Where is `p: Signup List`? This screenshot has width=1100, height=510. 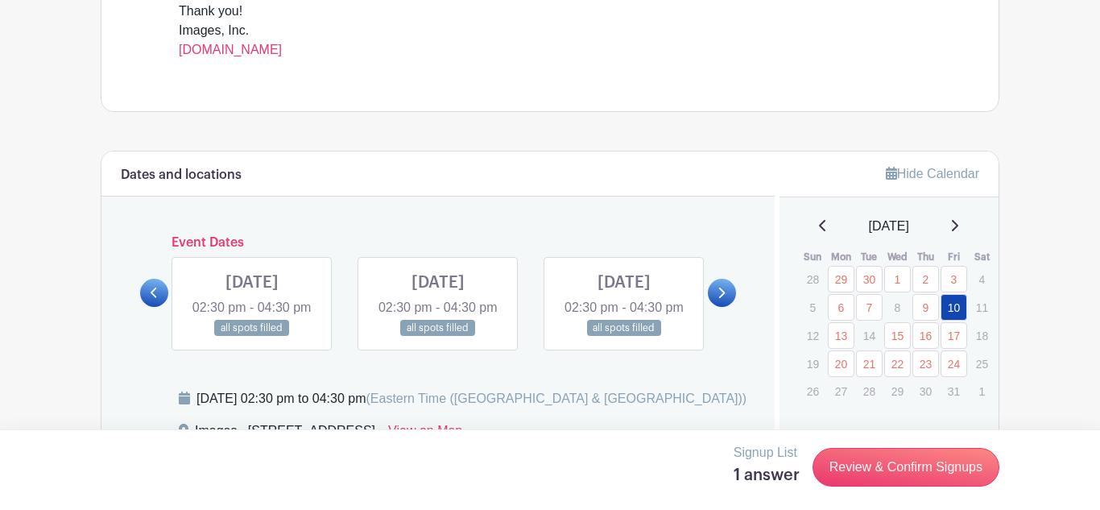
p: Signup List is located at coordinates (766, 452).